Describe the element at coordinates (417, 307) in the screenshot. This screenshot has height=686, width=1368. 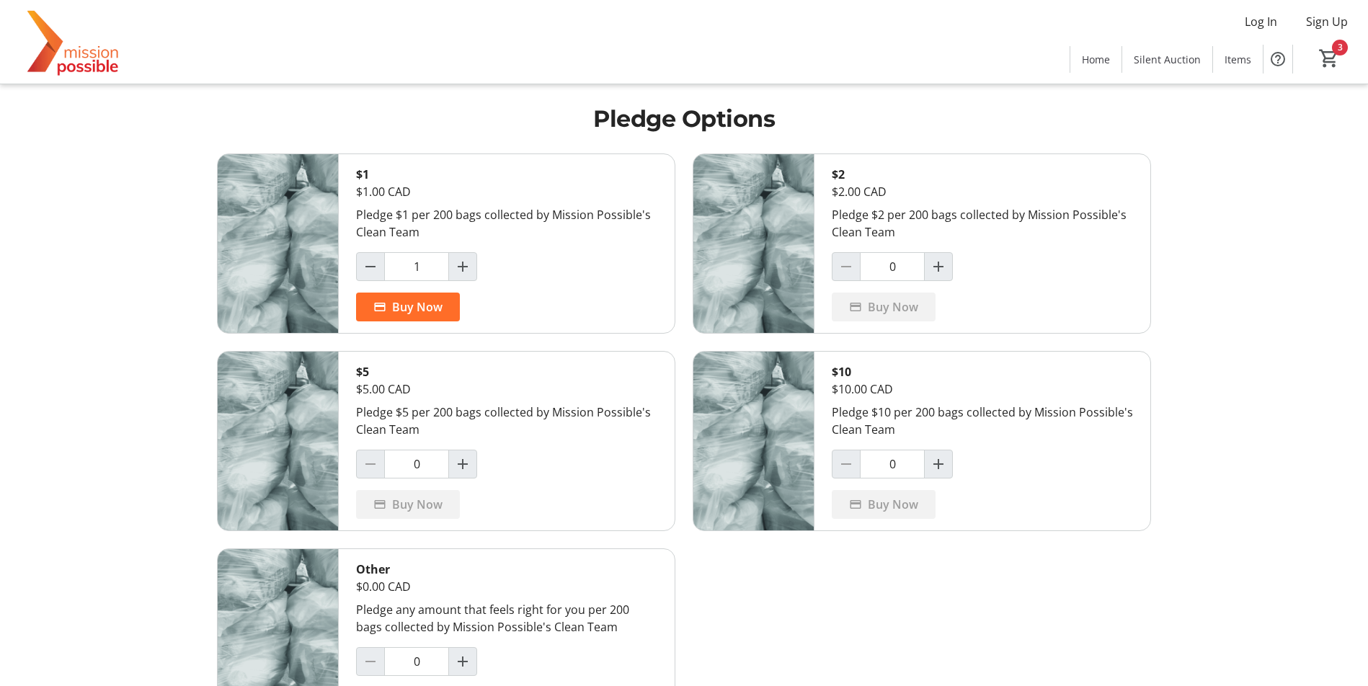
I see `span: Buy Now` at that location.